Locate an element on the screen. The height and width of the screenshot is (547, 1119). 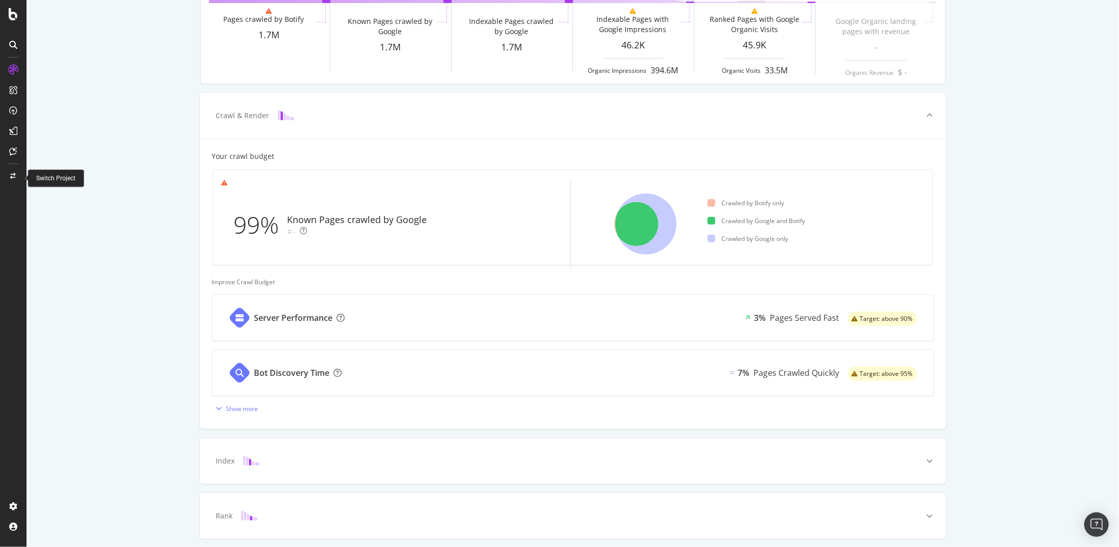
div: Improve Crawl Budget is located at coordinates (573, 282).